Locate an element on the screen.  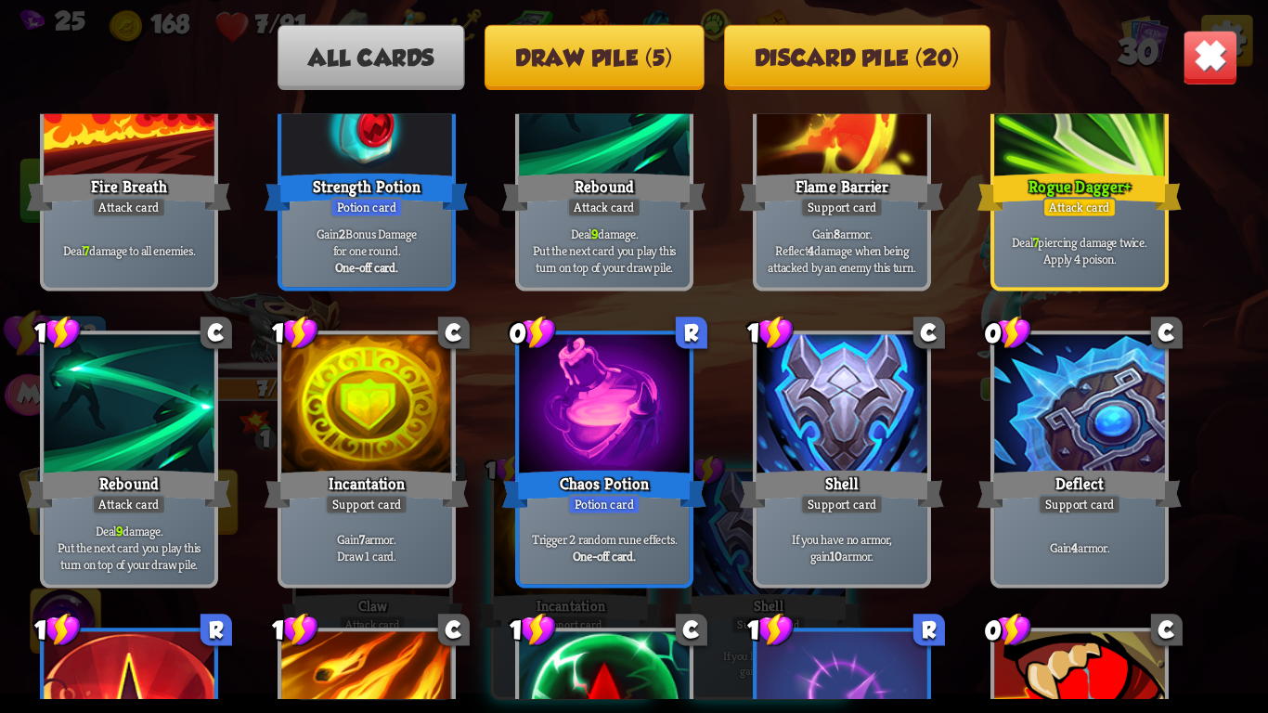
p: Gain Bonus Damage for one round. is located at coordinates (367, 241).